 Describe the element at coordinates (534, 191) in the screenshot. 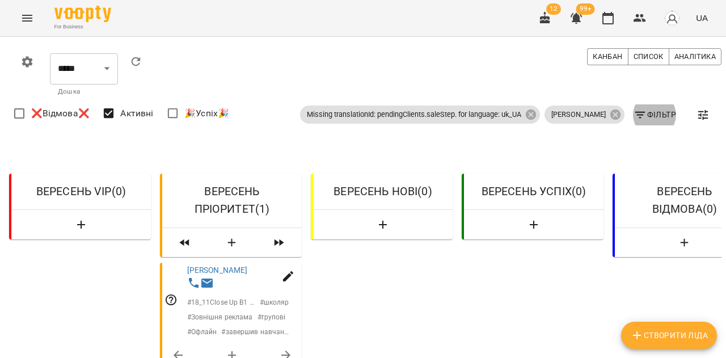

I see `h6: ВЕРЕСЕНЬ УСПІХ ( 0 )` at that location.